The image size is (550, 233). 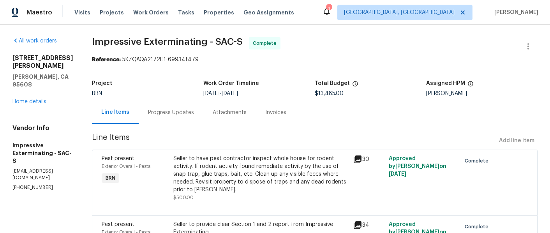 What do you see at coordinates (332, 83) in the screenshot?
I see `h5: Total Budget` at bounding box center [332, 83].